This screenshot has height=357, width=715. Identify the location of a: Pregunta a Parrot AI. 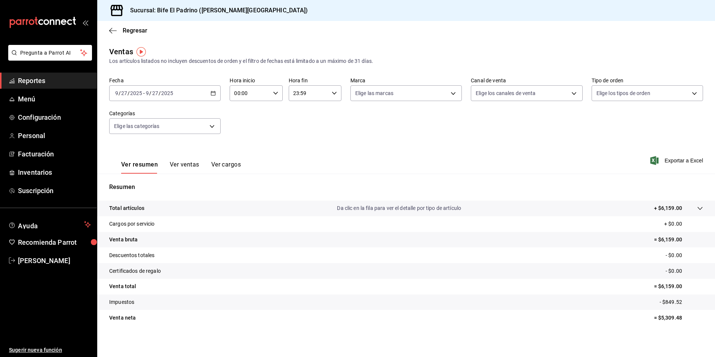
(49, 58).